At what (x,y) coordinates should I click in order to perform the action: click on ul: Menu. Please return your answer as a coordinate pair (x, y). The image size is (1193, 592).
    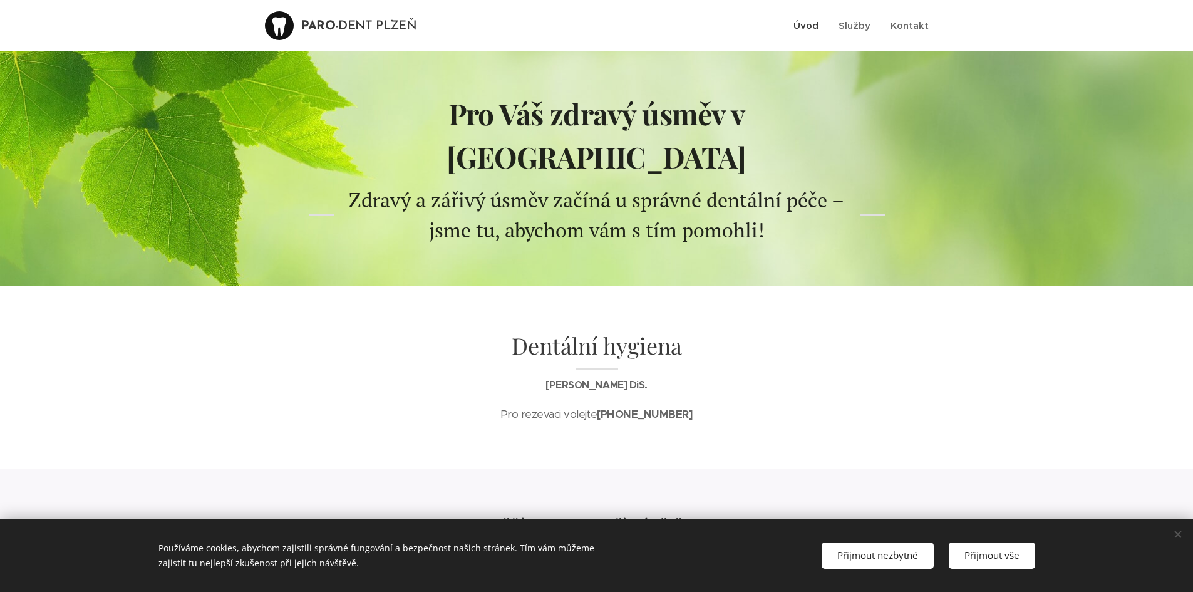
    Looking at the image, I should click on (859, 26).